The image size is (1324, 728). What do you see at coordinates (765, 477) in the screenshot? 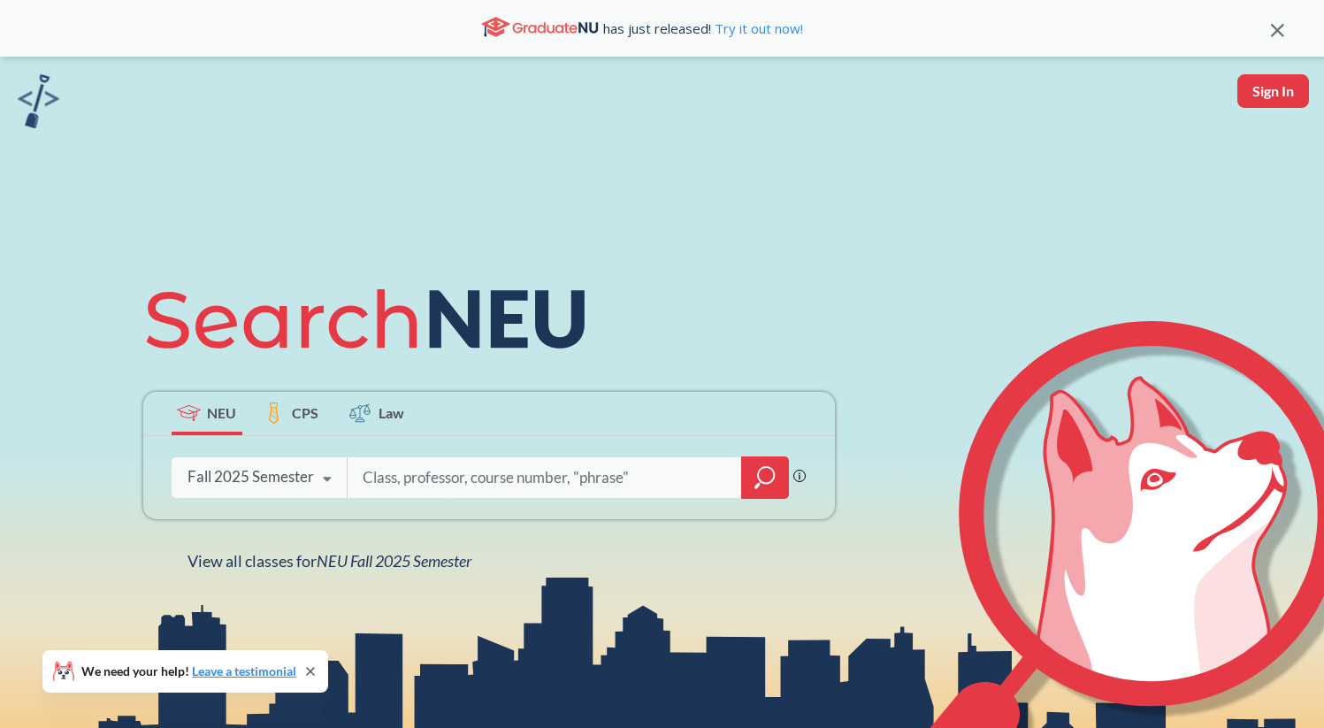
I see `div: magnifying glass` at bounding box center [765, 477].